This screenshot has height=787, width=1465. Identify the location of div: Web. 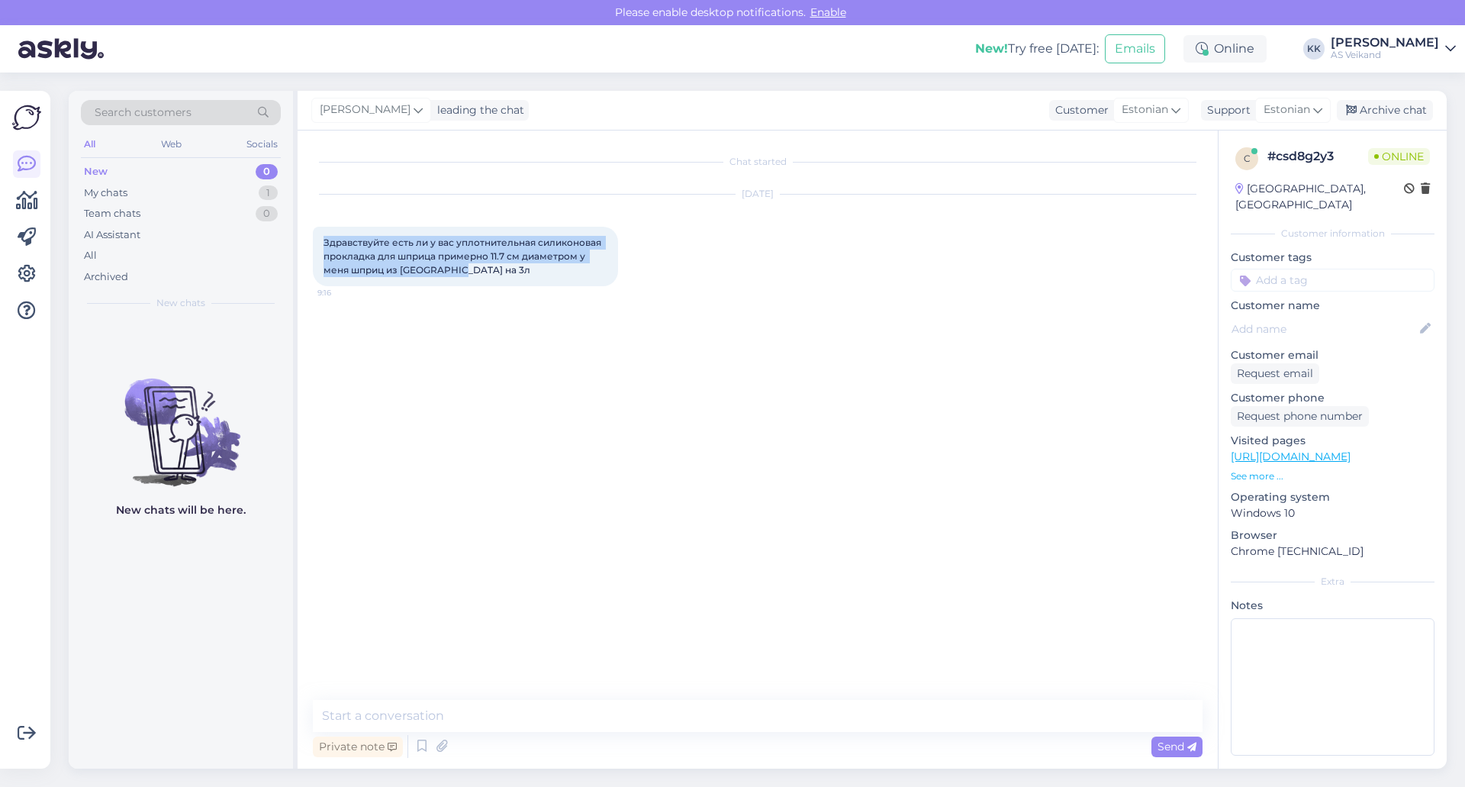
(171, 144).